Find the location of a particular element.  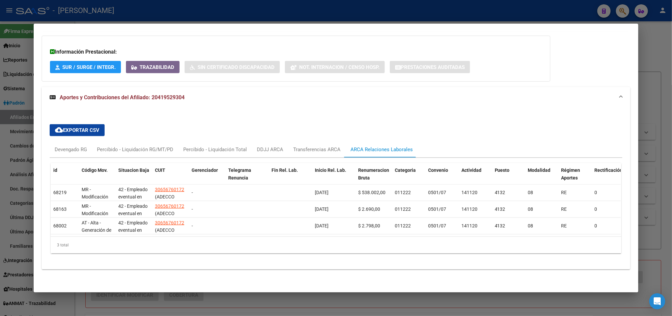

datatable-header-cell: Convenio is located at coordinates (442, 178).